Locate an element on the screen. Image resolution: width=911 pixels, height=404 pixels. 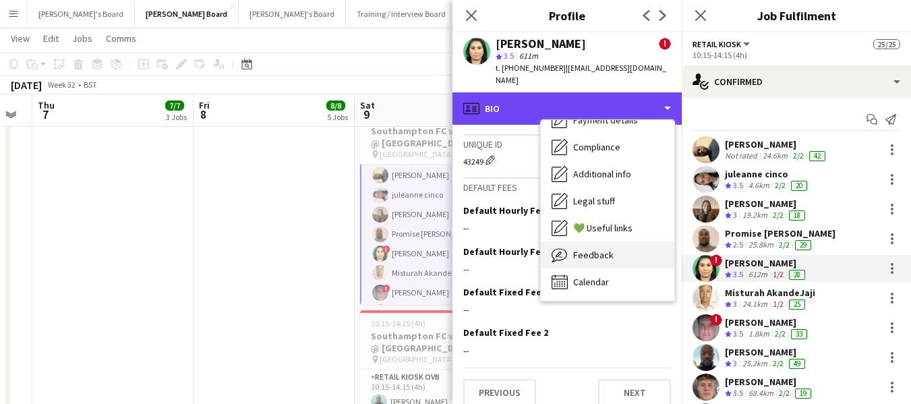
div: Payment details is located at coordinates (607, 120).